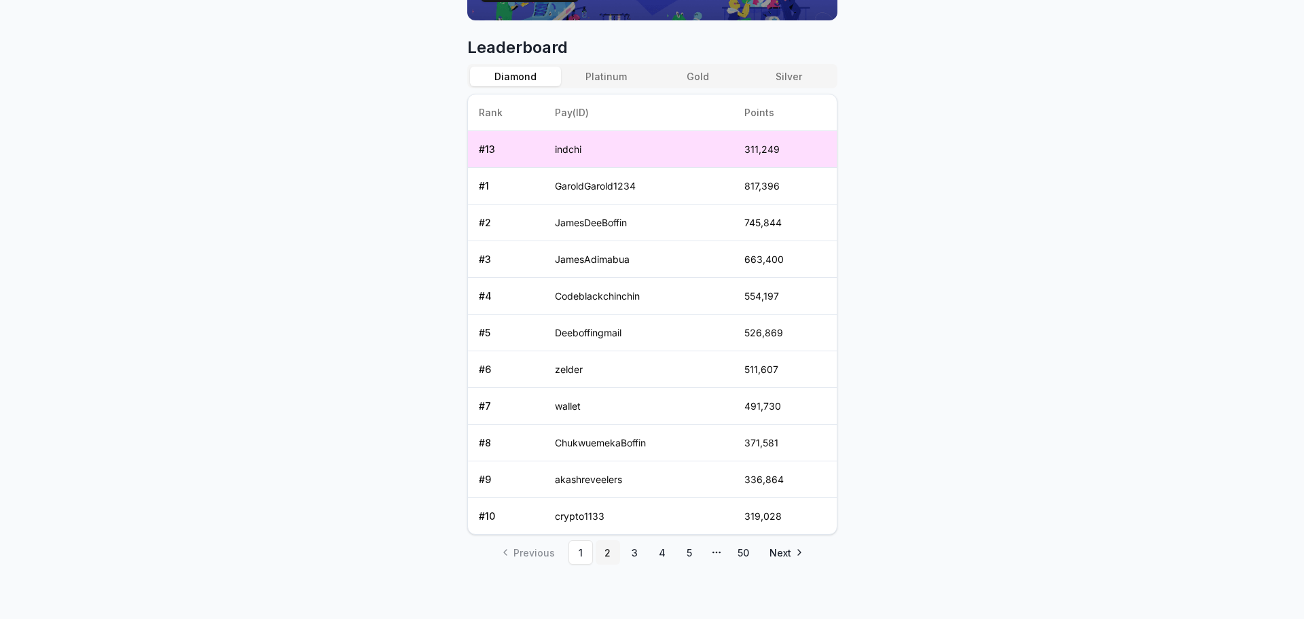 This screenshot has height=619, width=1304. What do you see at coordinates (785, 516) in the screenshot?
I see `td: 319,028` at bounding box center [785, 516].